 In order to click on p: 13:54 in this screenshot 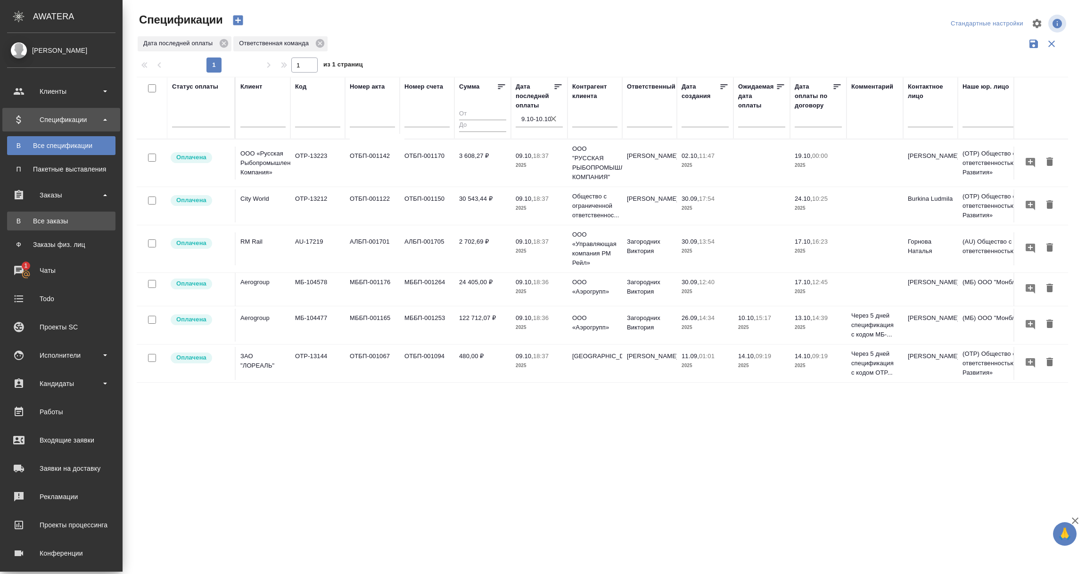, I will do `click(706, 241)`.